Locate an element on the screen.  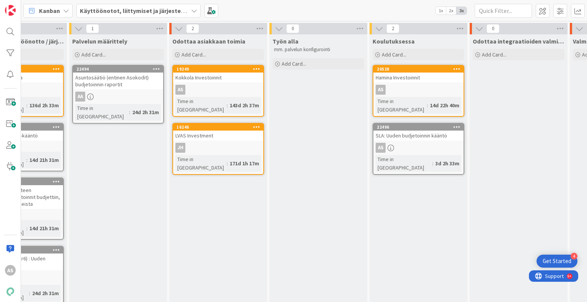
img: Visit kanbanzone.com is located at coordinates (10, 10).